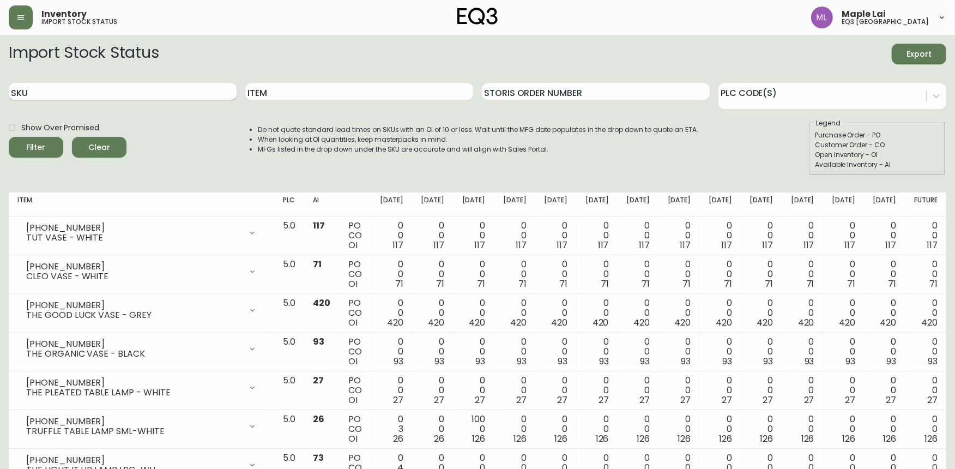 Image resolution: width=955 pixels, height=469 pixels. Describe the element at coordinates (919, 54) in the screenshot. I see `span: Export` at that location.